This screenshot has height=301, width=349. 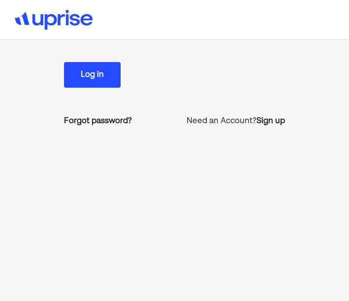 What do you see at coordinates (236, 121) in the screenshot?
I see `p: Need an Account?` at bounding box center [236, 121].